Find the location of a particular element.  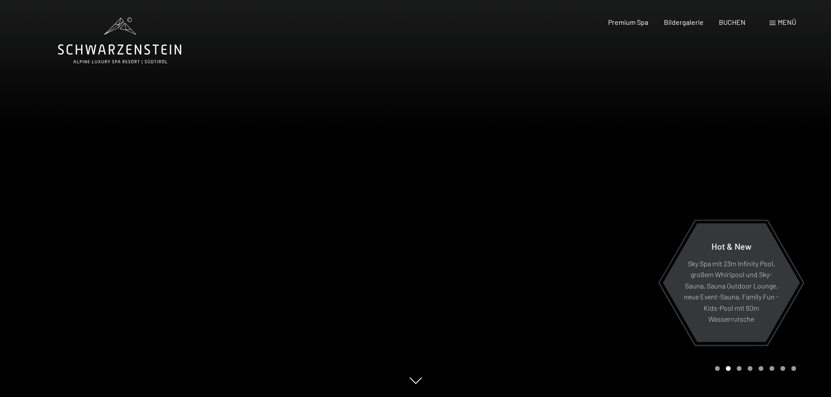

span: Bildergalerie is located at coordinates (683, 22).